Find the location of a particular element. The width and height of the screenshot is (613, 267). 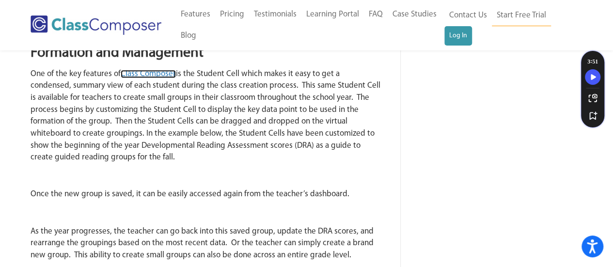

img: Class Composer is located at coordinates (96, 25).